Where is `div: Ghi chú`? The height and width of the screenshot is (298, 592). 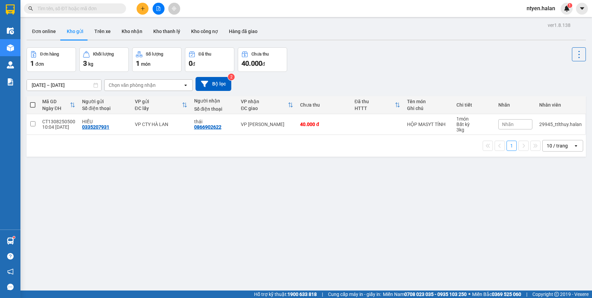 div: Ghi chú is located at coordinates (428, 108).